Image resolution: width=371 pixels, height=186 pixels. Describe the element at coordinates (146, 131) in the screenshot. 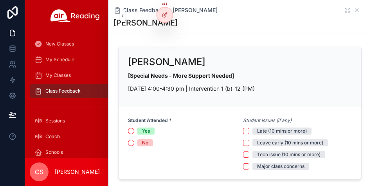

I see `div: Yes` at that location.